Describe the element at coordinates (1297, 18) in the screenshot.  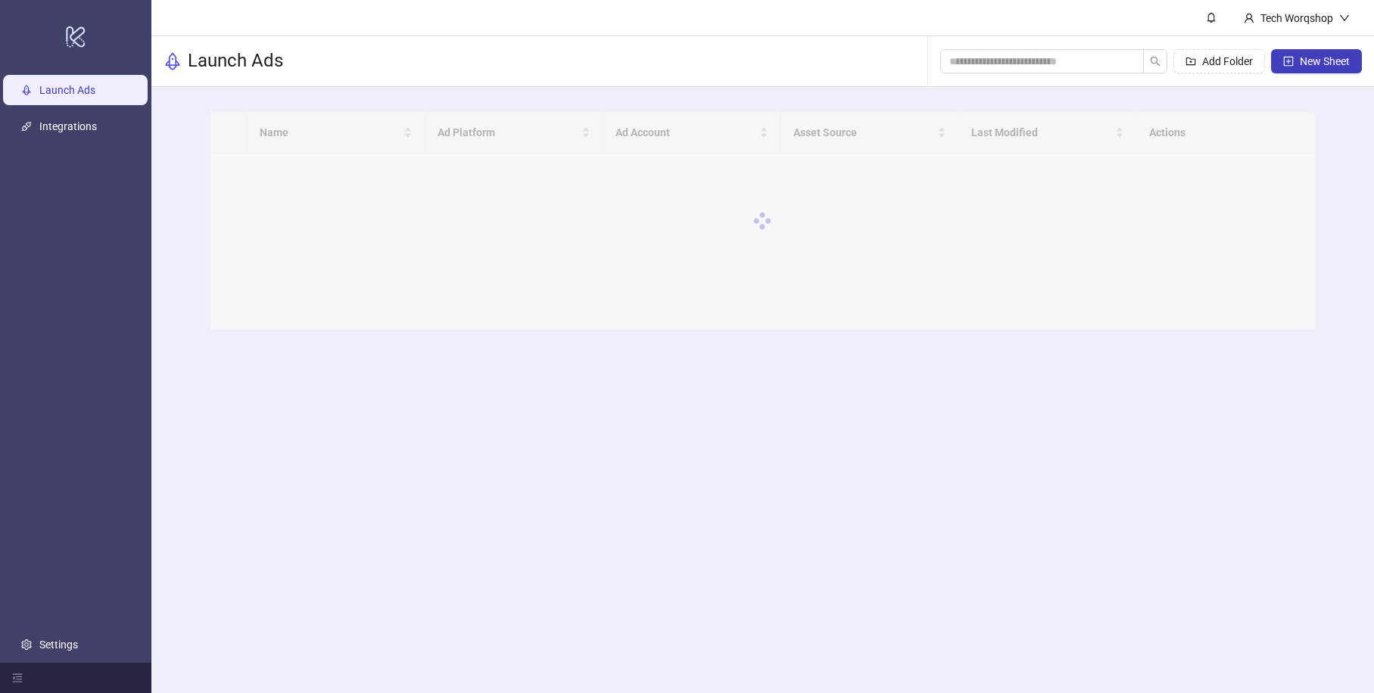
I see `div: Tech Worqshop` at that location.